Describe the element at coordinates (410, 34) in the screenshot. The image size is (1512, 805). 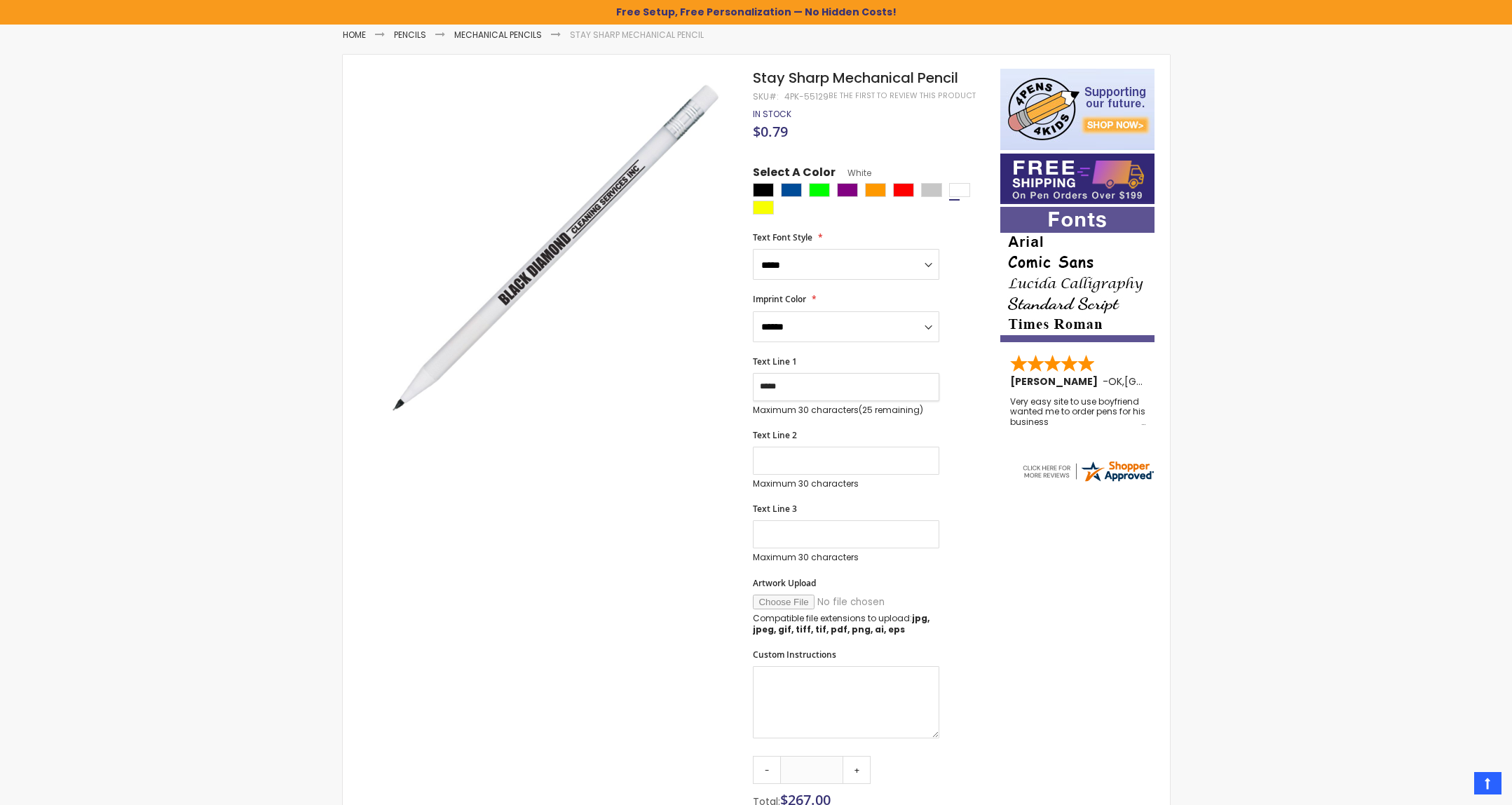
I see `a: Pencils` at that location.